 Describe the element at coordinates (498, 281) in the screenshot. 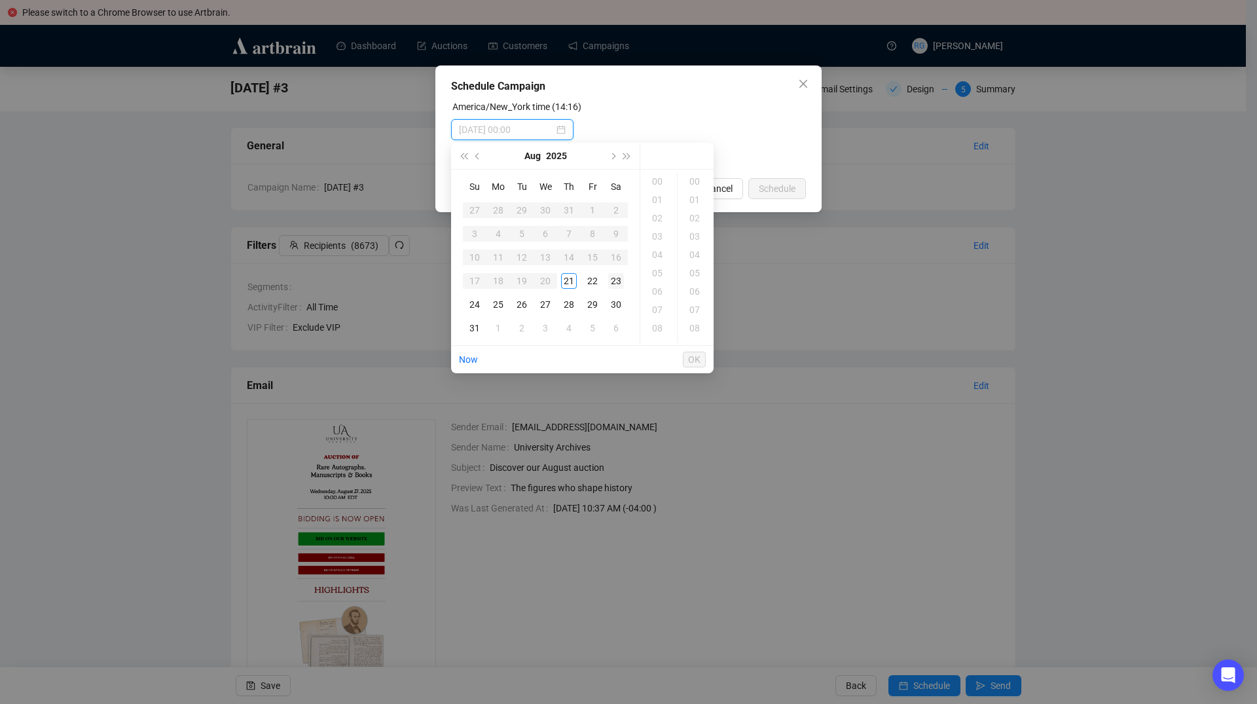

I see `div: 18` at that location.